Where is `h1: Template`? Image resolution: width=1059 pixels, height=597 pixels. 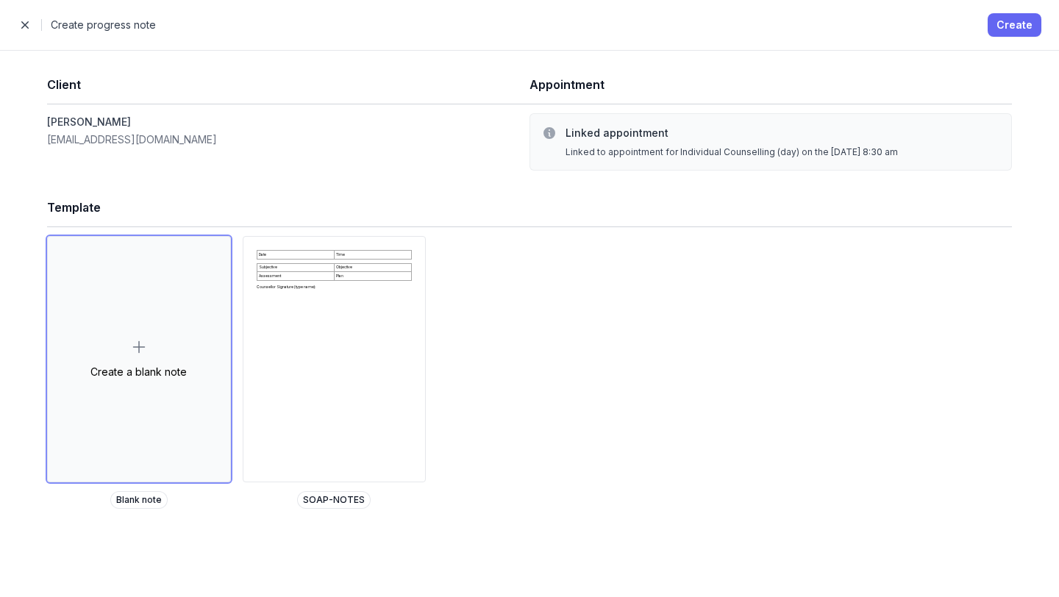 h1: Template is located at coordinates (529, 207).